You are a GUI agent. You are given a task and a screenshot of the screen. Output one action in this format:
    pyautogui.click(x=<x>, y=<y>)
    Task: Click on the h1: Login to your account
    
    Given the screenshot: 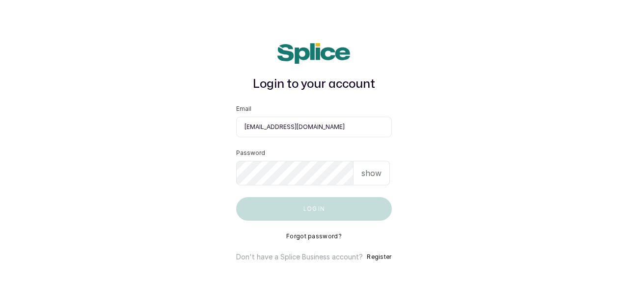 What is the action you would take?
    pyautogui.click(x=314, y=84)
    